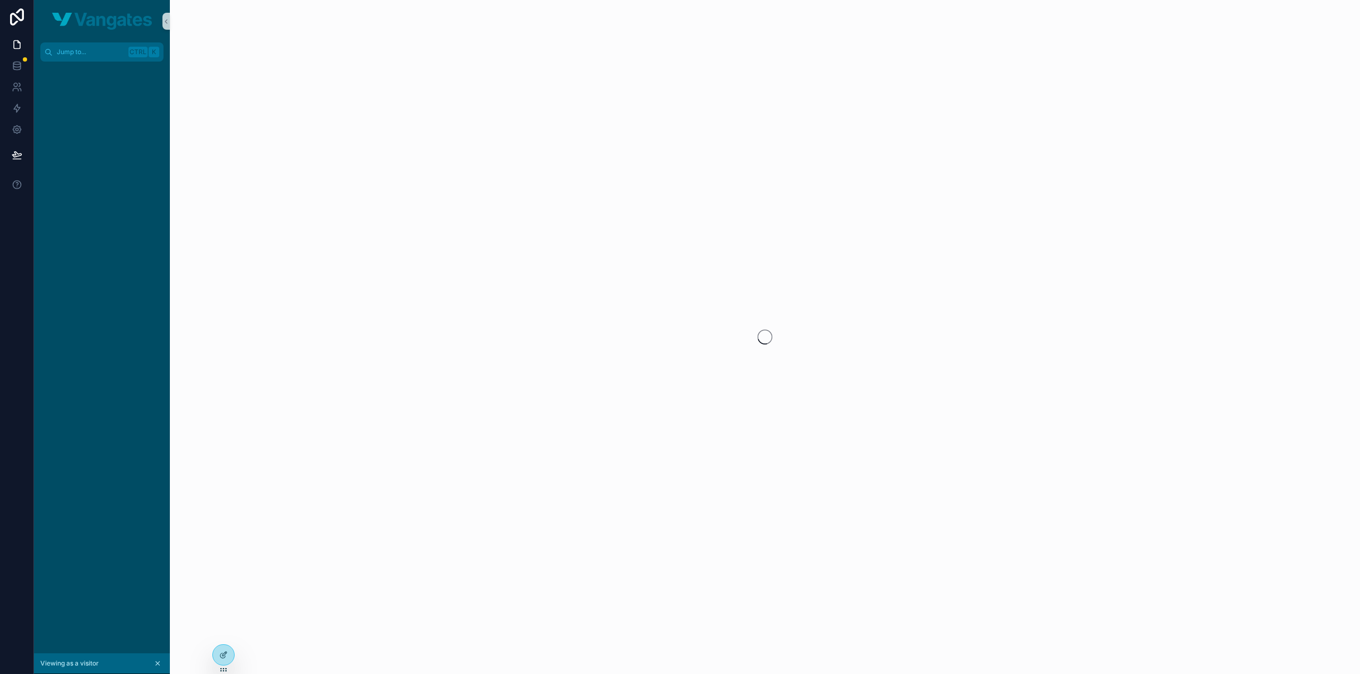 The image size is (1360, 674). What do you see at coordinates (70, 664) in the screenshot?
I see `span: Viewing as a visitor` at bounding box center [70, 664].